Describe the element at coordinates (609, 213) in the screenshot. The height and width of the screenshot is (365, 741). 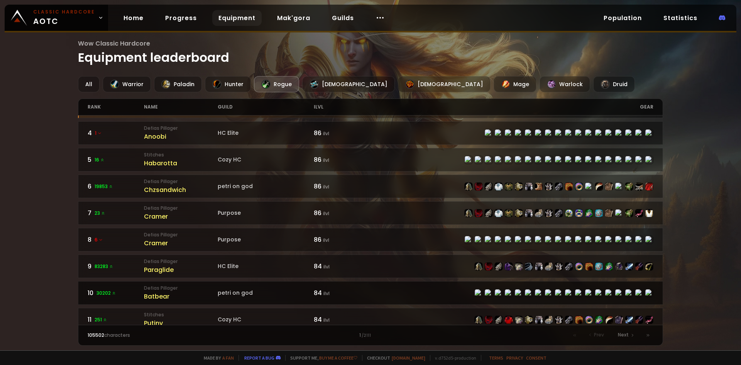
I see `img: item-21710` at that location.